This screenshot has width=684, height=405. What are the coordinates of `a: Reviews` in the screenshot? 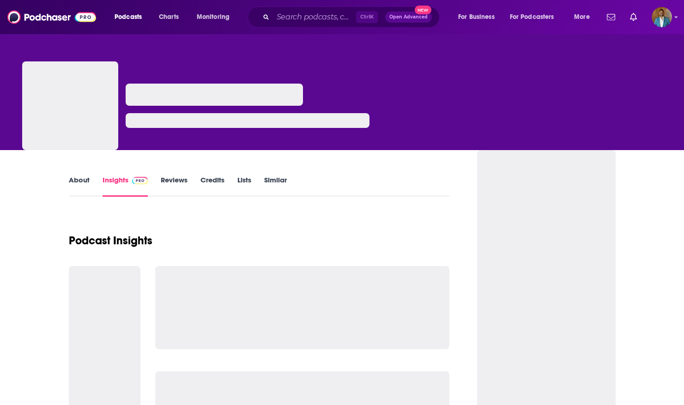 It's located at (174, 186).